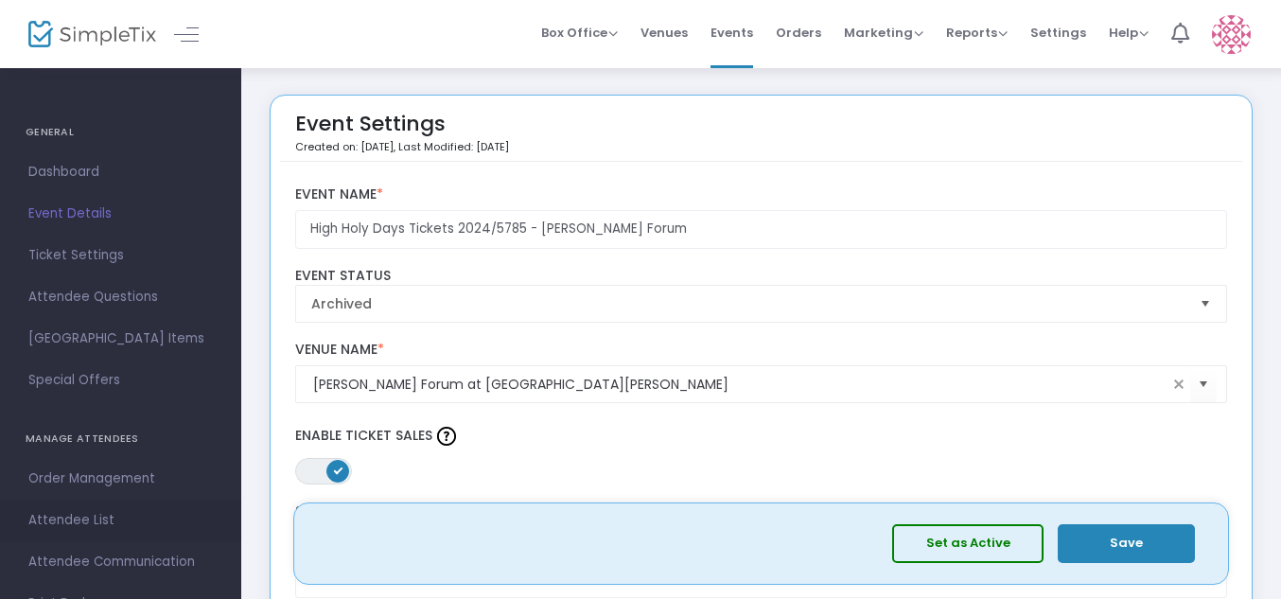 Image resolution: width=1281 pixels, height=599 pixels. Describe the element at coordinates (762, 276) in the screenshot. I see `label: Event Status` at that location.